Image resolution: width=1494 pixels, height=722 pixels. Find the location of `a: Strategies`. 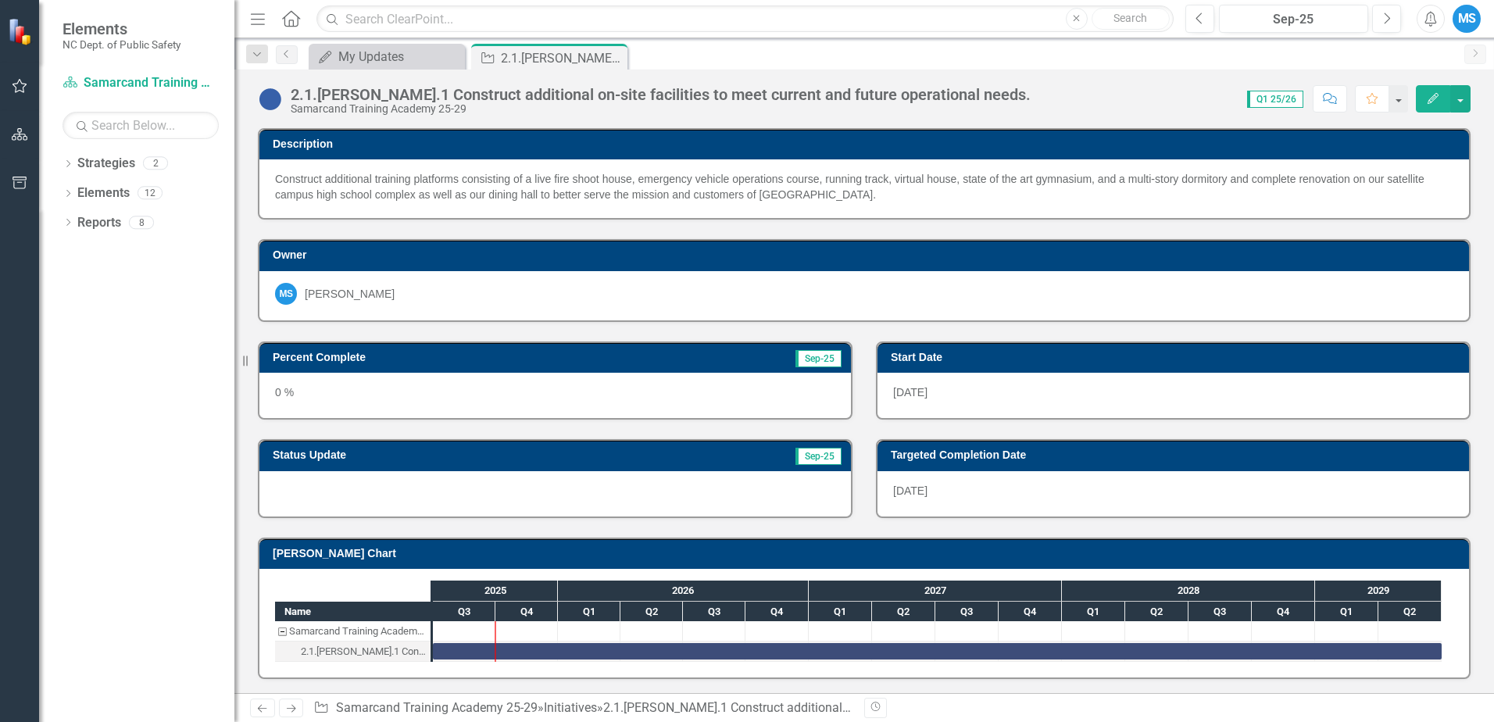

a: Strategies is located at coordinates (106, 163).